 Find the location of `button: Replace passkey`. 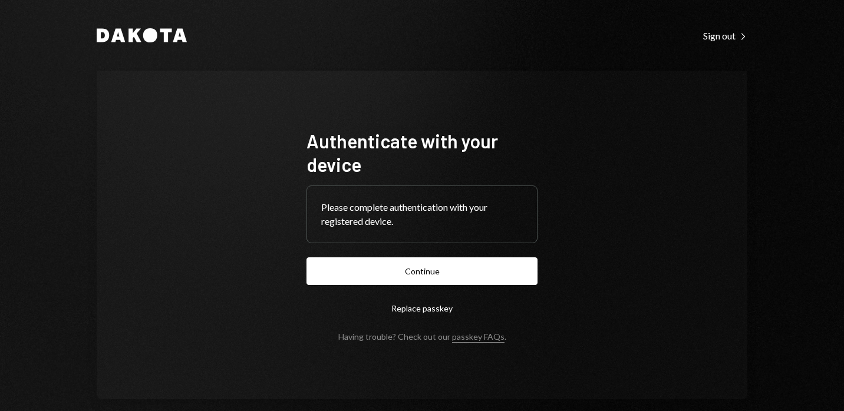

button: Replace passkey is located at coordinates (422, 308).